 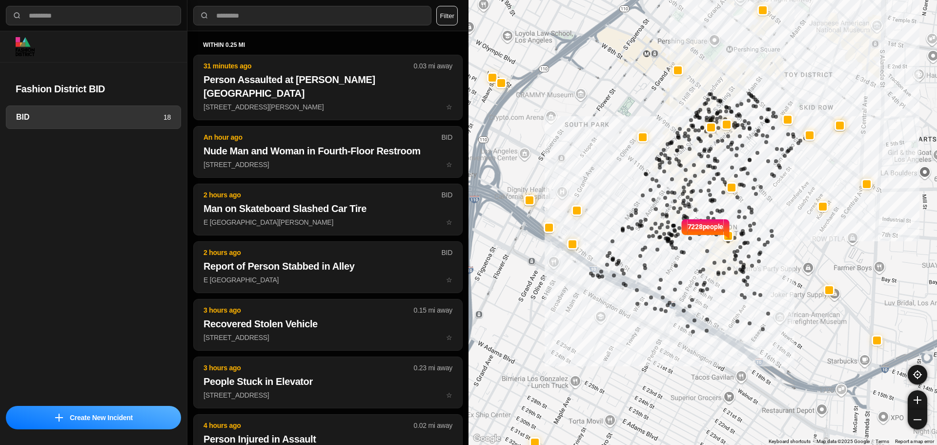 I want to click on button: iconCreate New Incident, so click(x=93, y=417).